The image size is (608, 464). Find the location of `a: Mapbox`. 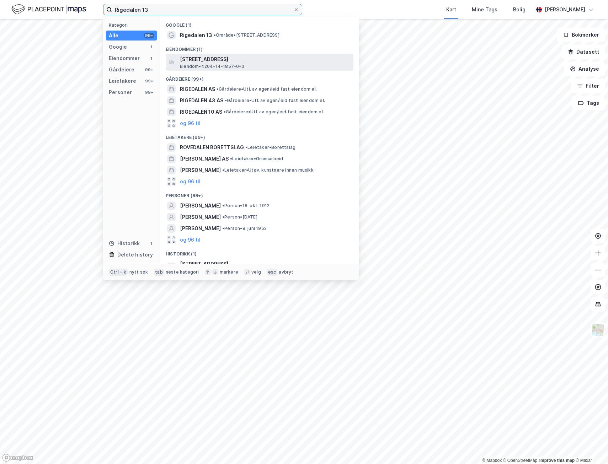

a: Mapbox is located at coordinates (492, 461).